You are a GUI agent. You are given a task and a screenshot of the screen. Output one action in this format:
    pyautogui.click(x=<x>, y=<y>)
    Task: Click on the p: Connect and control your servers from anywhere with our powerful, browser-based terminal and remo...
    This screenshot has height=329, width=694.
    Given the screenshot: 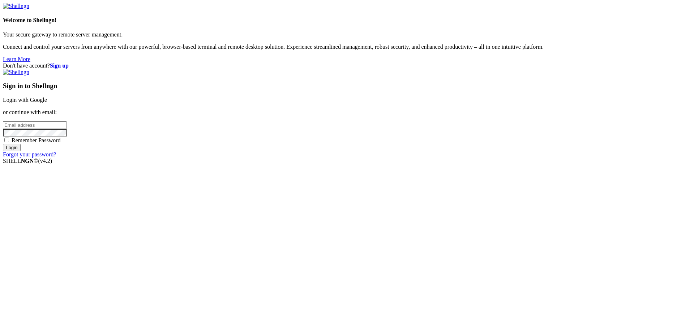 What is the action you would take?
    pyautogui.click(x=347, y=47)
    